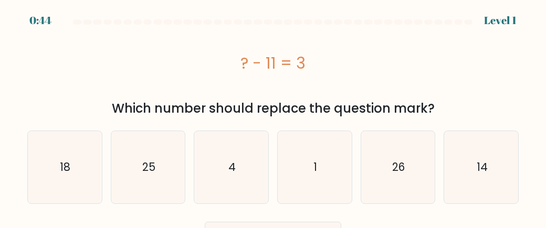  What do you see at coordinates (66, 167) in the screenshot?
I see `text: 18` at bounding box center [66, 167].